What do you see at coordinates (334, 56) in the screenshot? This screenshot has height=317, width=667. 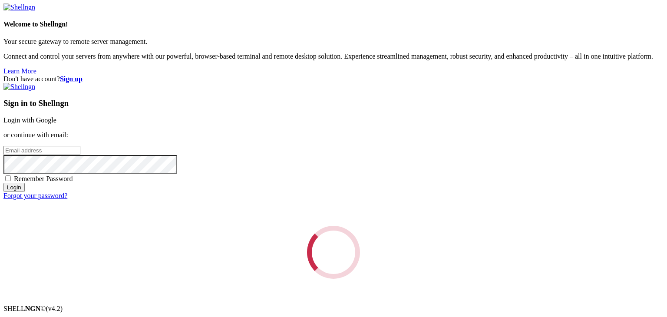 I see `p: Connect and control your servers from anywhere with our powerful, browser-based terminal and remo...` at bounding box center [334, 56].